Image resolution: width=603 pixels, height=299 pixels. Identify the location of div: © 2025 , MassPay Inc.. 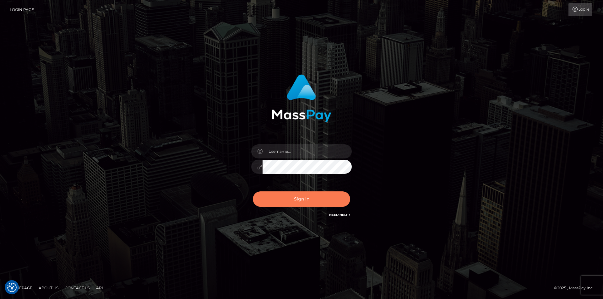
(576, 288).